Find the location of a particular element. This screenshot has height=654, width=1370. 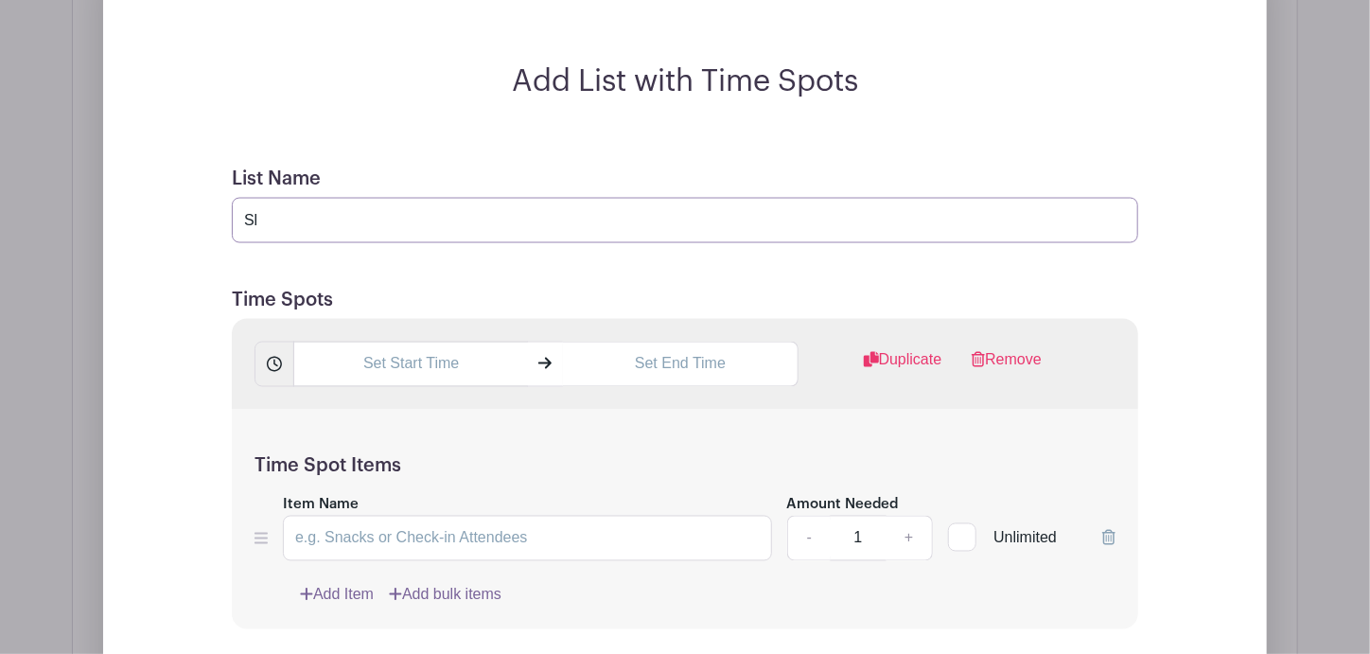

span: Unlimited is located at coordinates (1025, 538).